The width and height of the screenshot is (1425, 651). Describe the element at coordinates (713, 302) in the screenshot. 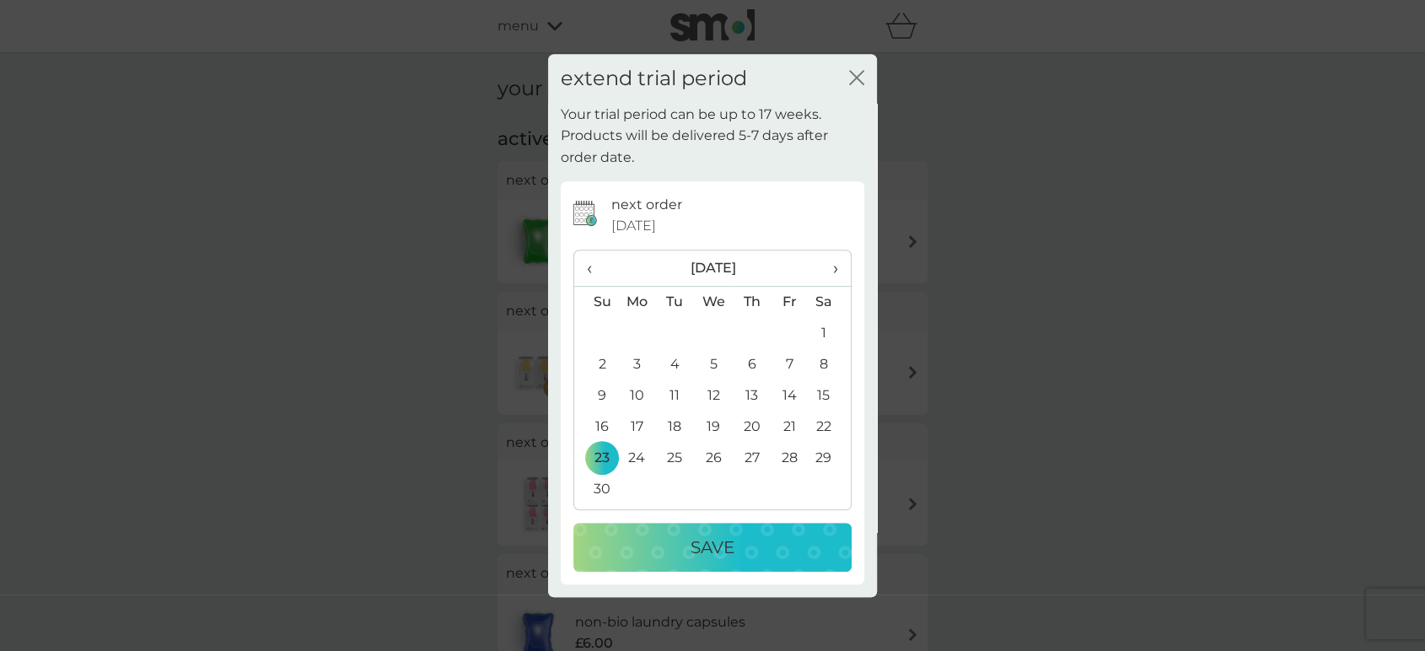

I see `th: We` at that location.